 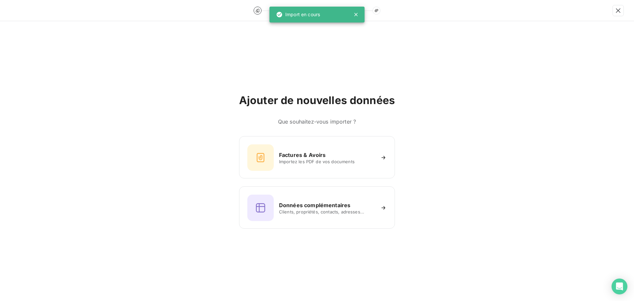 What do you see at coordinates (298, 15) in the screenshot?
I see `div: Import en cours` at bounding box center [298, 15].